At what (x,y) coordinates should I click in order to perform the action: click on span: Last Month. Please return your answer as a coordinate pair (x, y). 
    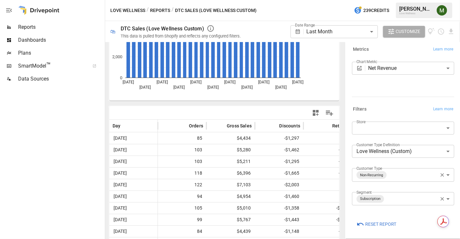
    Looking at the image, I should click on (319, 31).